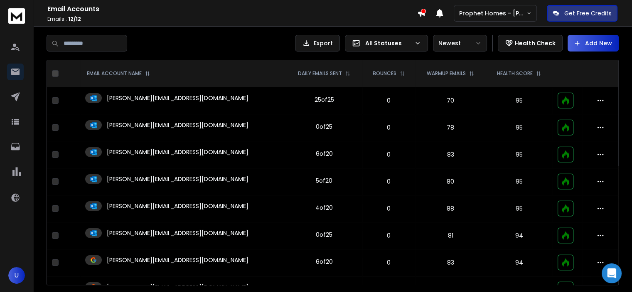 The image size is (632, 292). Describe the element at coordinates (515, 74) in the screenshot. I see `p: HEALTH SCORE` at that location.